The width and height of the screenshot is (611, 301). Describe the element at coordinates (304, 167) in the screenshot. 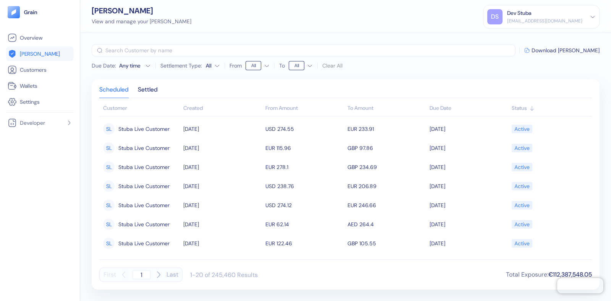

I see `td: EUR 278.1` at that location.